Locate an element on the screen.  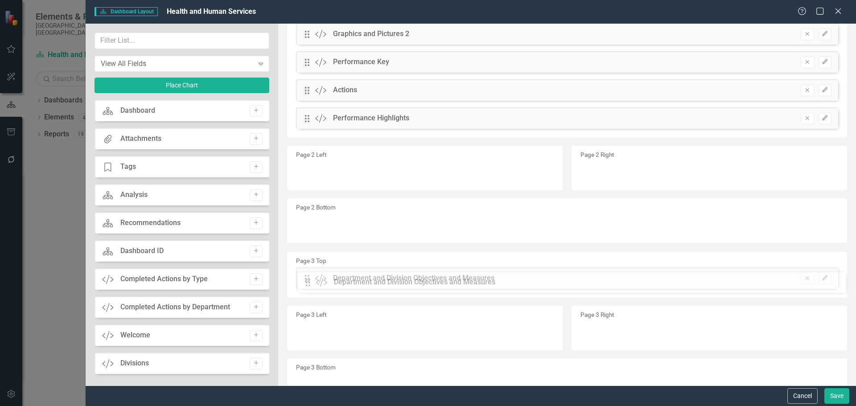
div: Recommendations is located at coordinates (150, 223).